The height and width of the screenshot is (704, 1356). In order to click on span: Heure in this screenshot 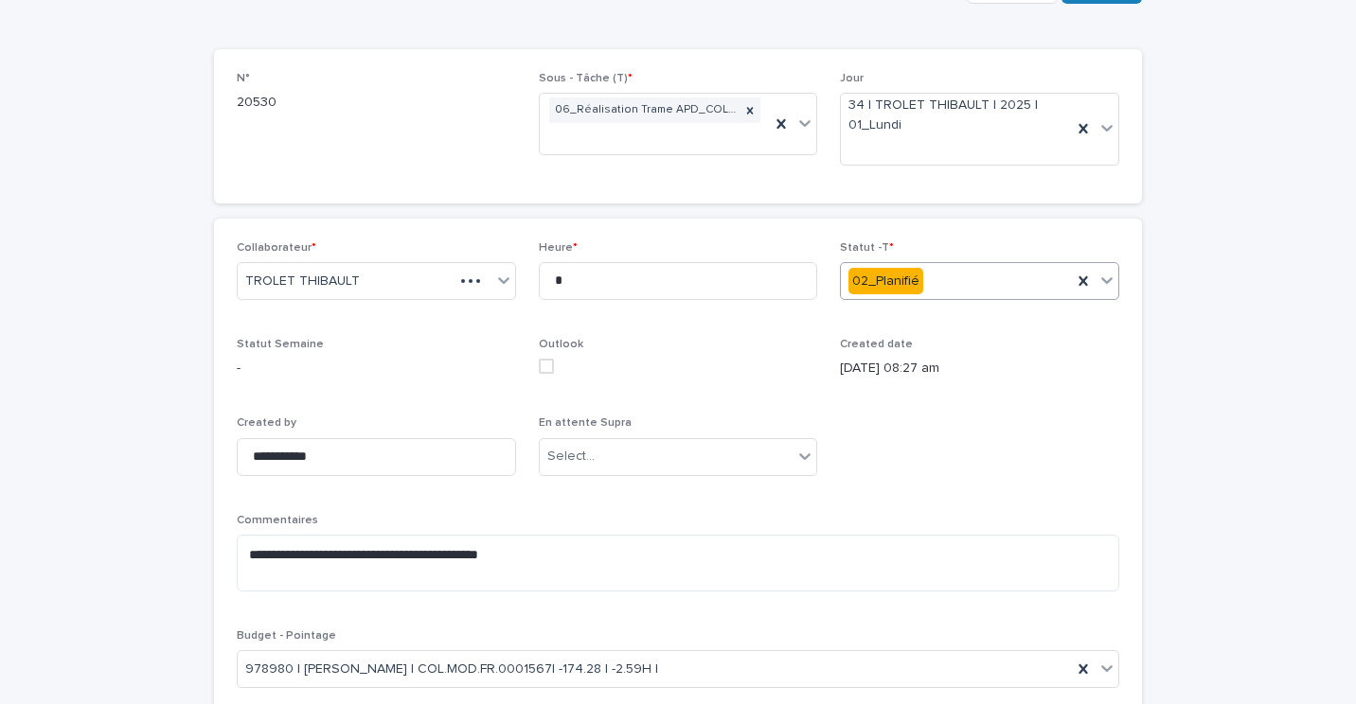, I will do `click(558, 248)`.